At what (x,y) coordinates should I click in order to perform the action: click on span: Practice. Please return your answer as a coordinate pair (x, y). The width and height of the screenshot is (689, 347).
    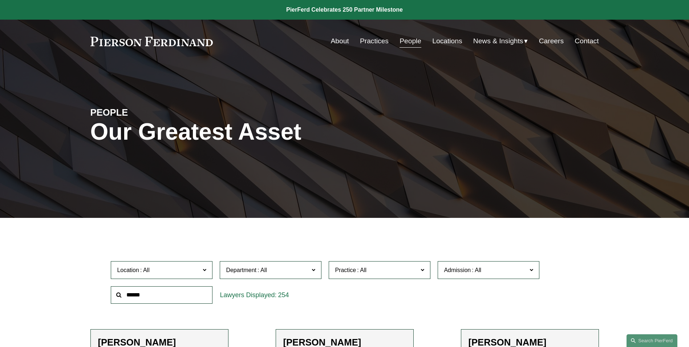
    Looking at the image, I should click on (345, 270).